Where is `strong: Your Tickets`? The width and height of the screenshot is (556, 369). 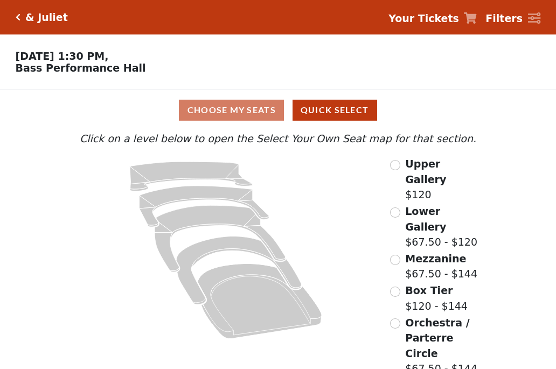
strong: Your Tickets is located at coordinates (423, 18).